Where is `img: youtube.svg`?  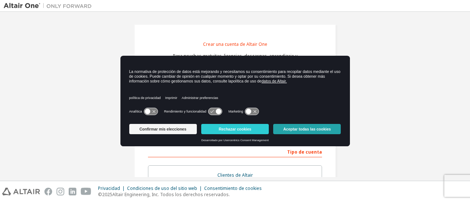 img: youtube.svg is located at coordinates (86, 192).